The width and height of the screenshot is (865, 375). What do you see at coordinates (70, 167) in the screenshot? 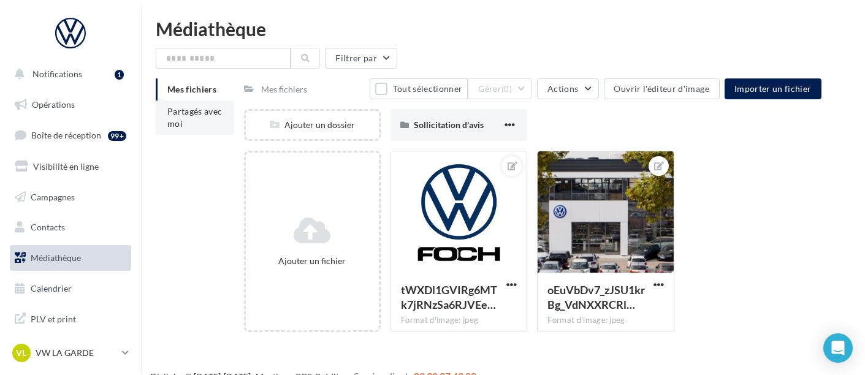
I see `a: Visibilité en ligne` at bounding box center [70, 167].